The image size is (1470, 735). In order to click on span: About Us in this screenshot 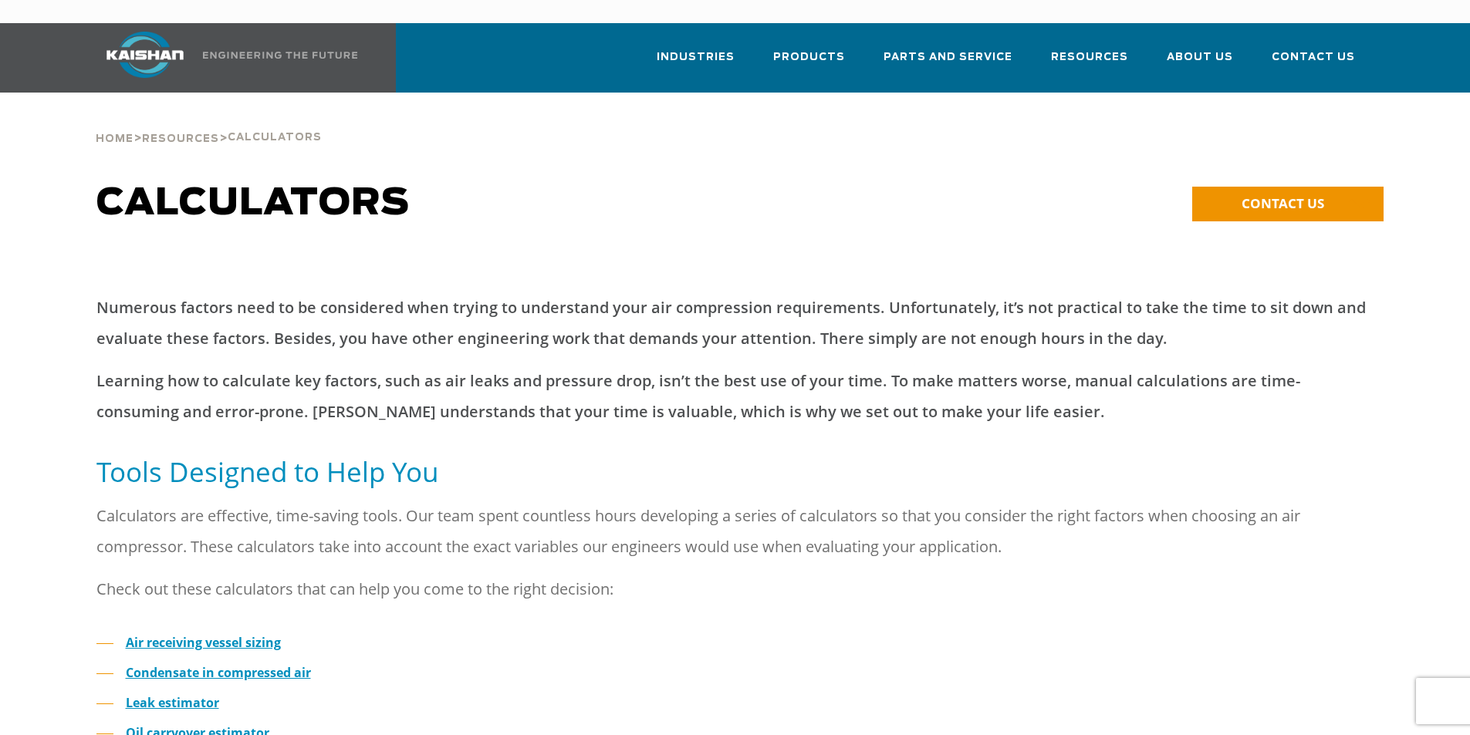, I will do `click(1200, 57)`.